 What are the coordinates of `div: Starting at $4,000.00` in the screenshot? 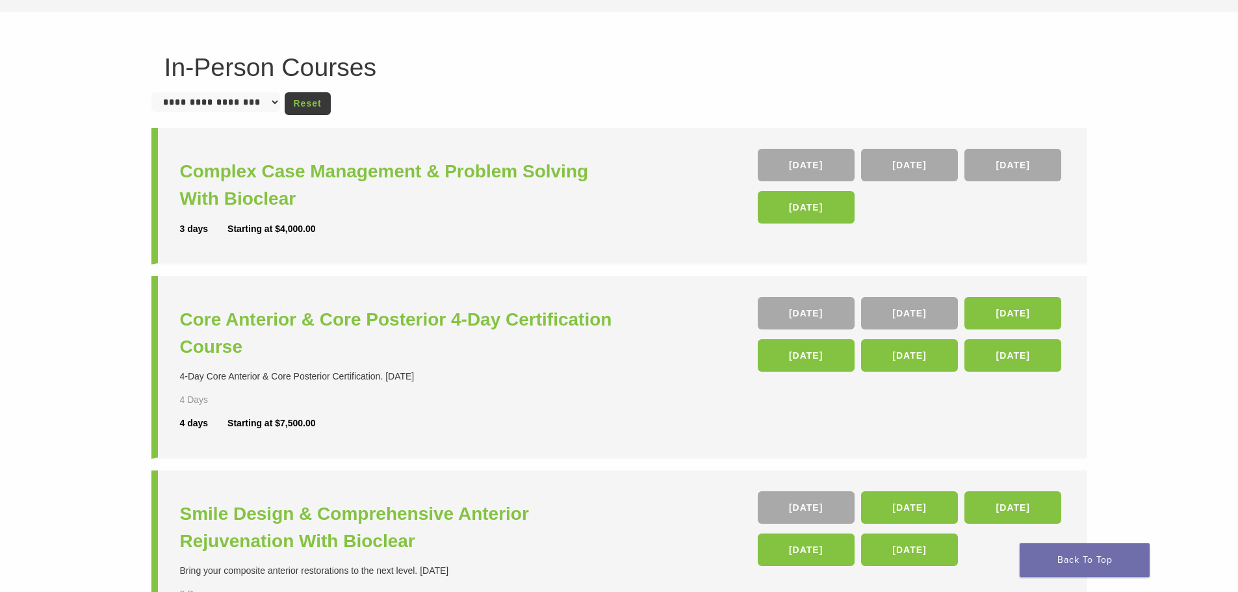 It's located at (271, 229).